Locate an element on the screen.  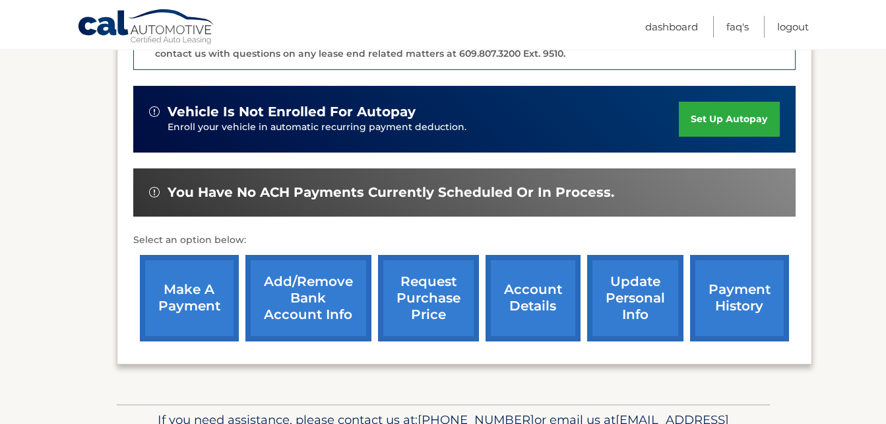
span: You have no ACH payments currently scheduled or in process. is located at coordinates (391, 192).